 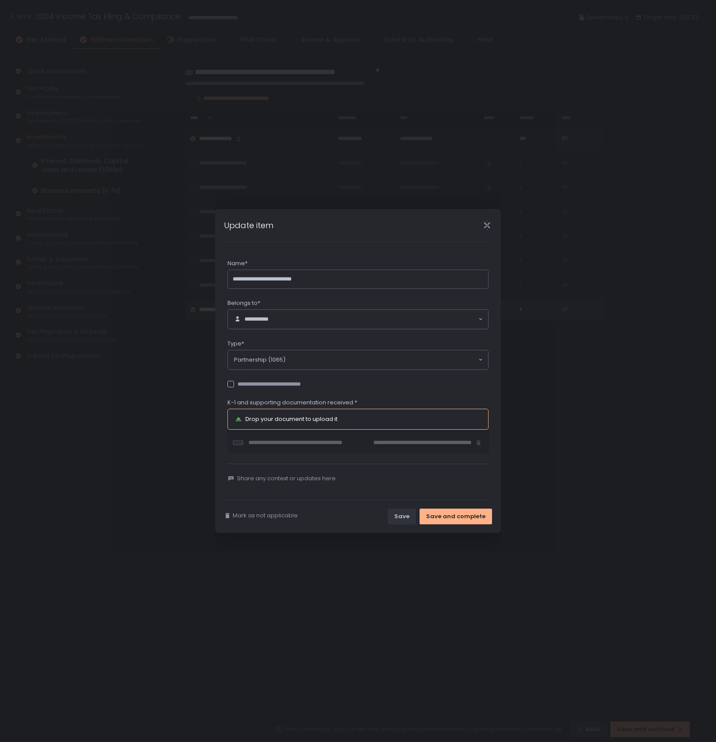 I want to click on button: Save, so click(x=401, y=517).